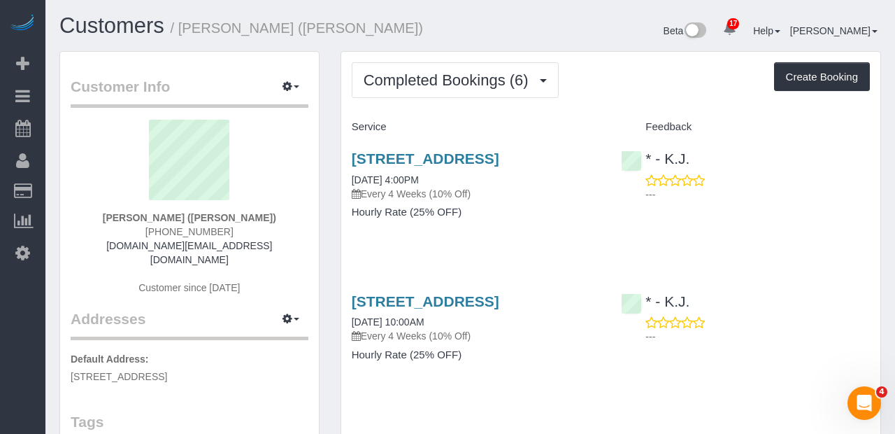  I want to click on a: 17, so click(729, 29).